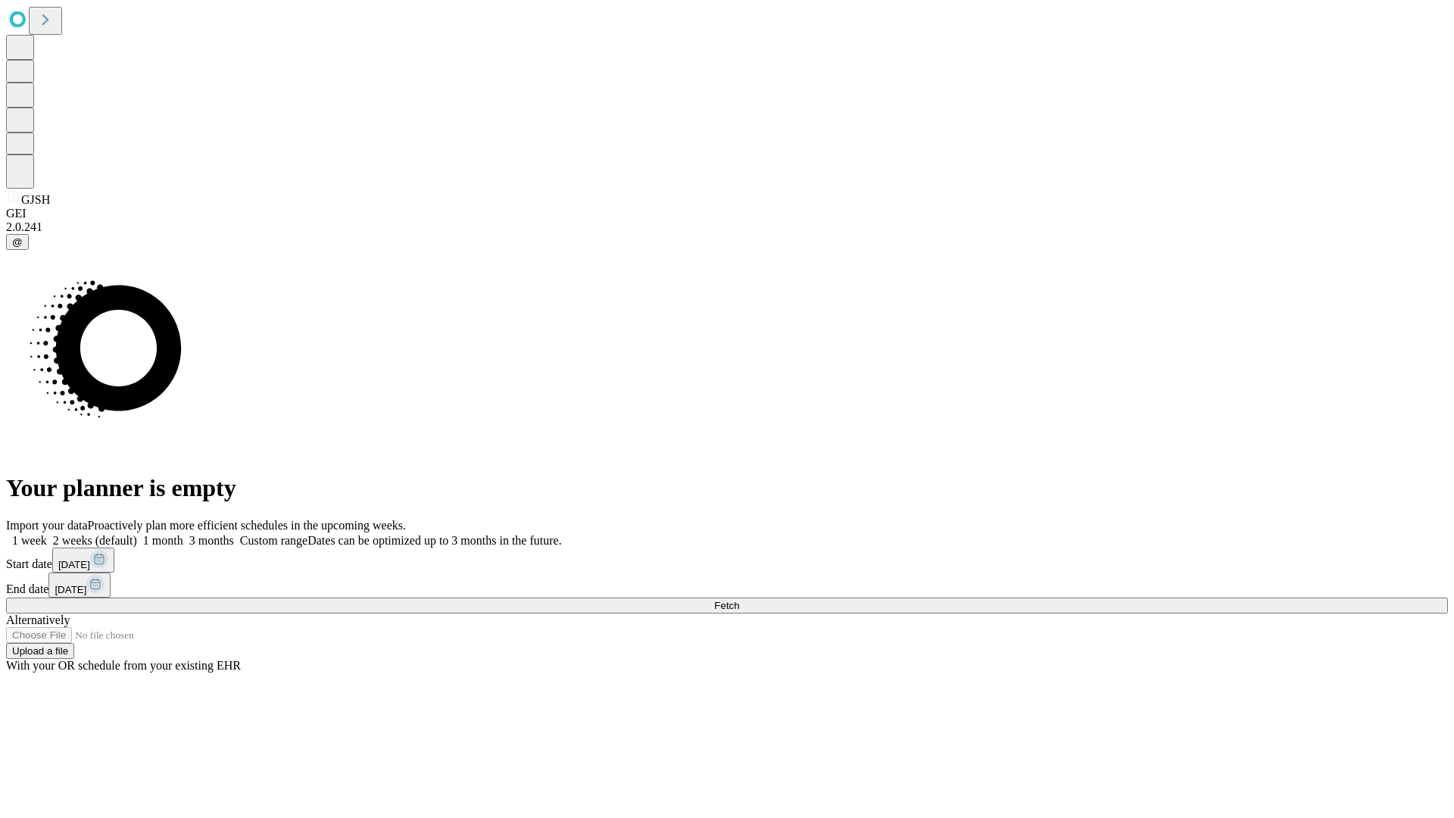 Image resolution: width=1454 pixels, height=818 pixels. I want to click on span: 1 month, so click(163, 540).